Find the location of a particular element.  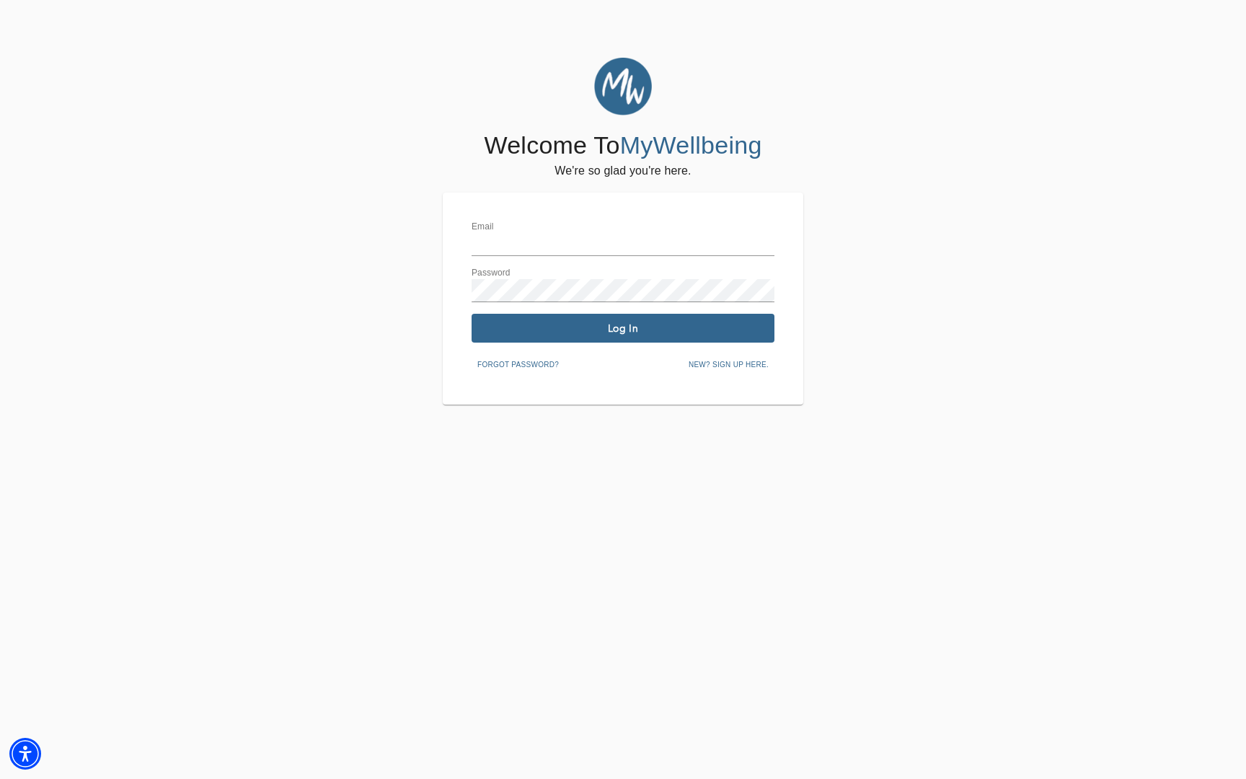

label: Password is located at coordinates (491, 273).